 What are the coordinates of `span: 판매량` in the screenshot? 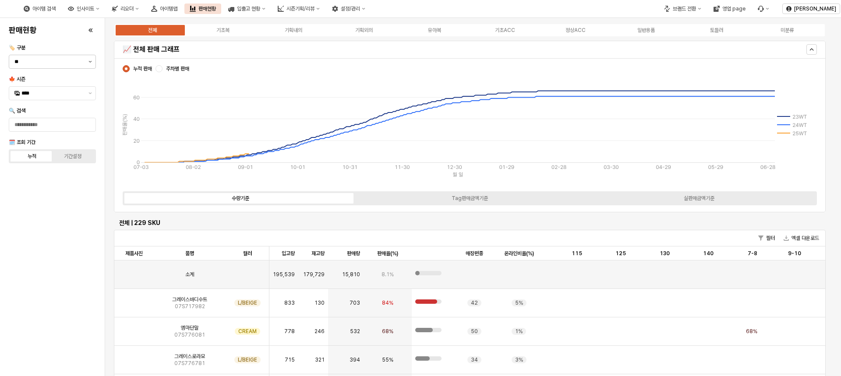 It's located at (353, 253).